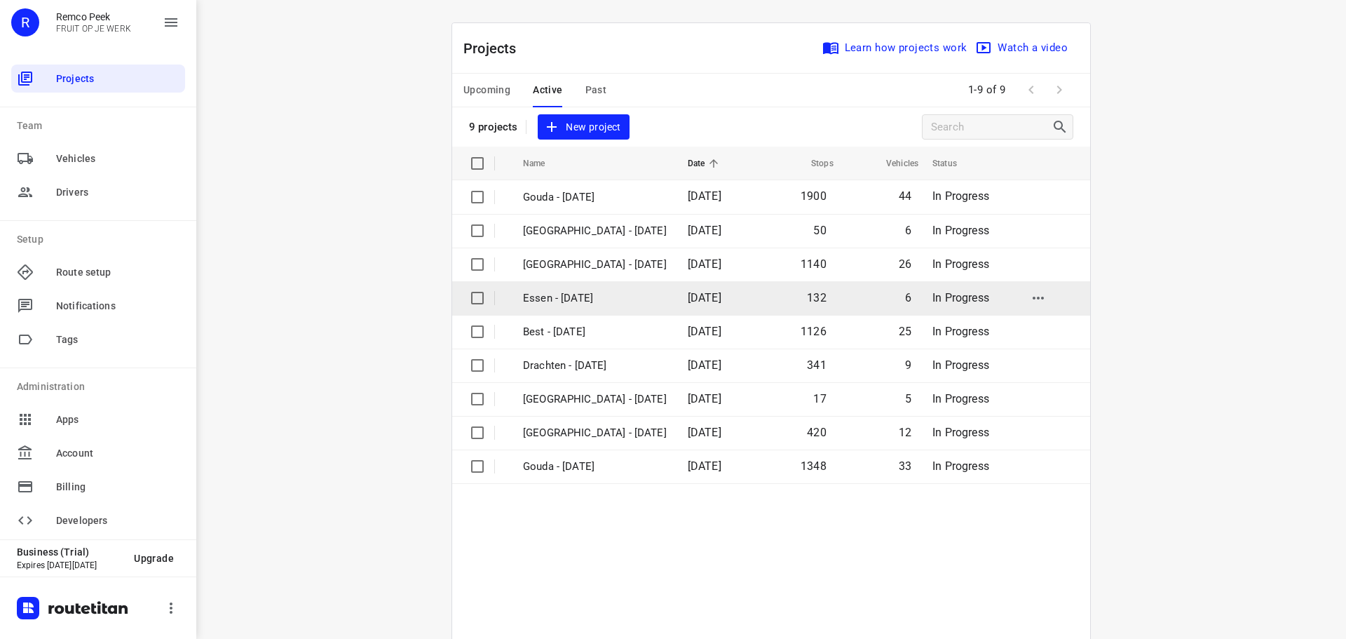 The image size is (1346, 639). What do you see at coordinates (98, 79) in the screenshot?
I see `div: Projects` at bounding box center [98, 79].